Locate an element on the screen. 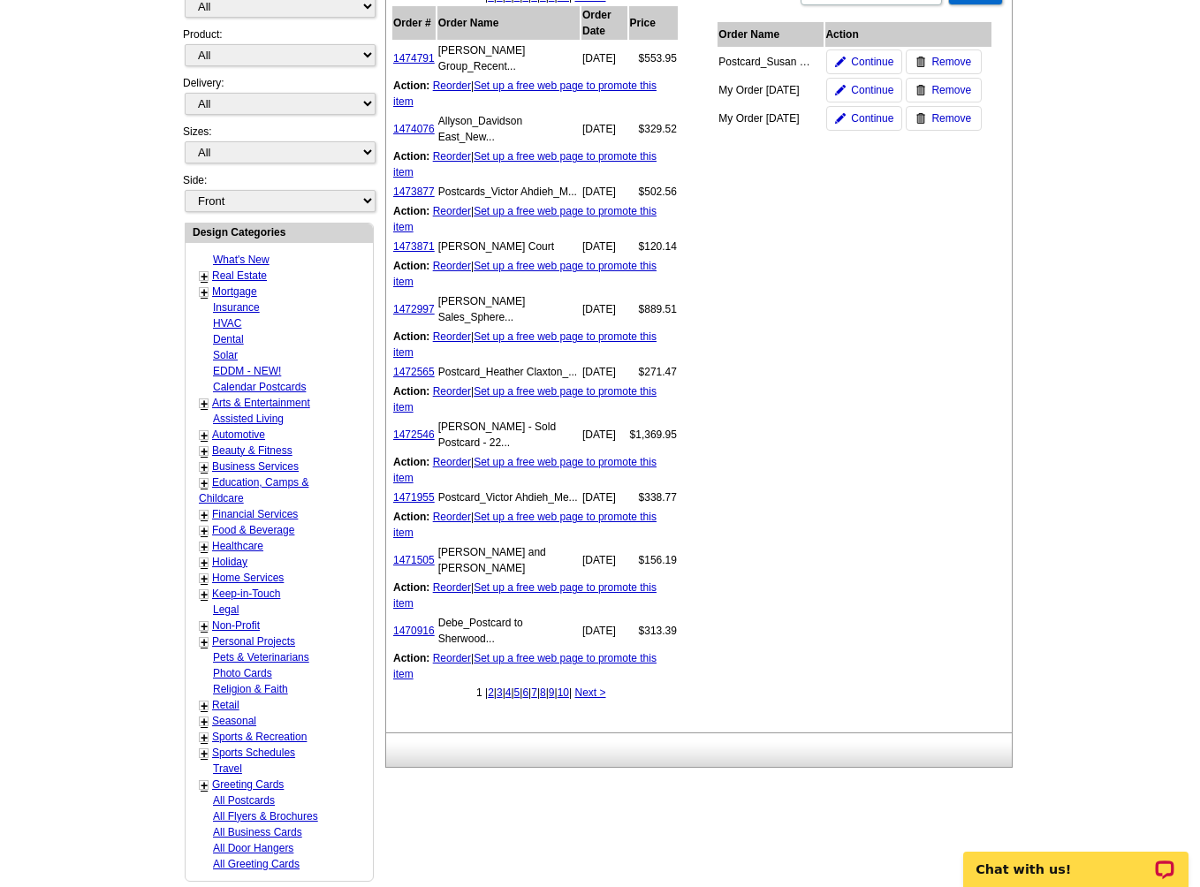 The width and height of the screenshot is (1200, 887). a: Sports Schedules is located at coordinates (254, 753).